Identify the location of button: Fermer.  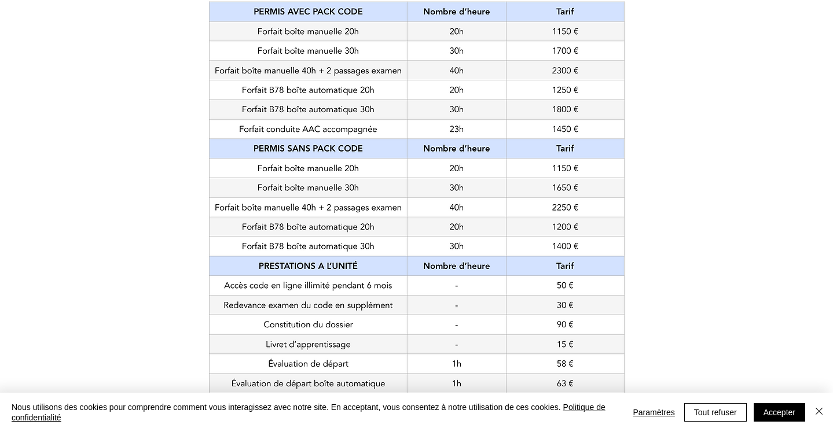
(819, 413).